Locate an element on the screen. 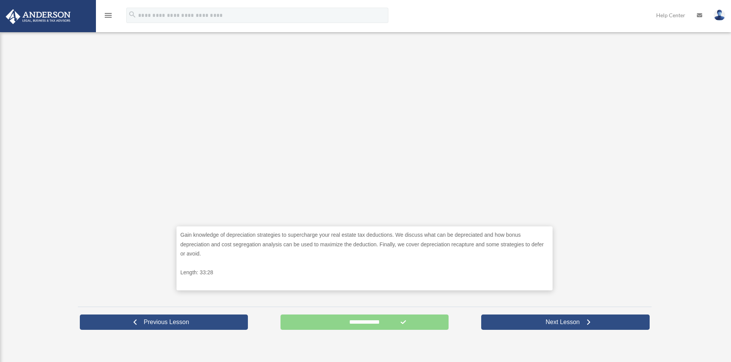 This screenshot has height=362, width=731. i: menu is located at coordinates (108, 15).